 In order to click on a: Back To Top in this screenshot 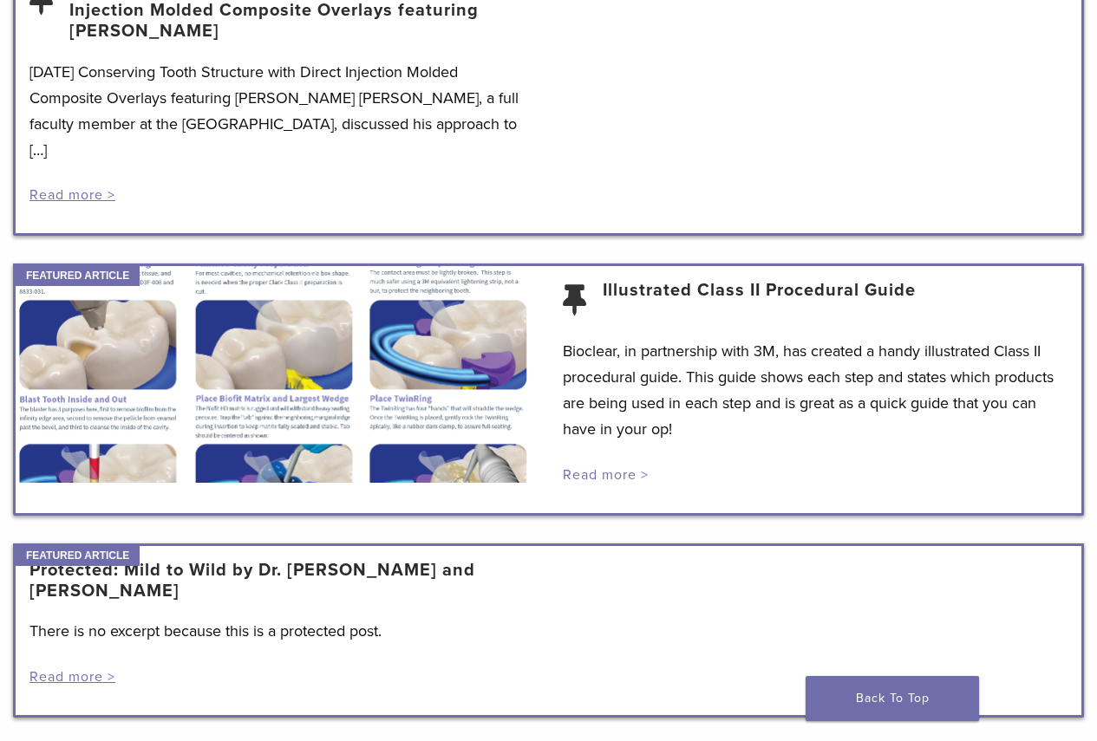, I will do `click(892, 699)`.